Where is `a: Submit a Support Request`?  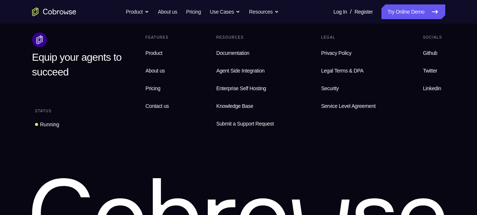
a: Submit a Support Request is located at coordinates (245, 124).